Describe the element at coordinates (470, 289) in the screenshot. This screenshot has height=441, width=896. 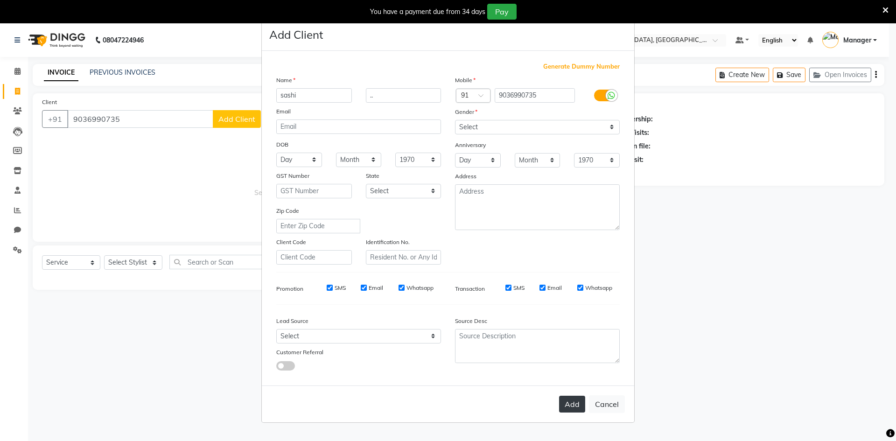
I see `label: Transaction` at that location.